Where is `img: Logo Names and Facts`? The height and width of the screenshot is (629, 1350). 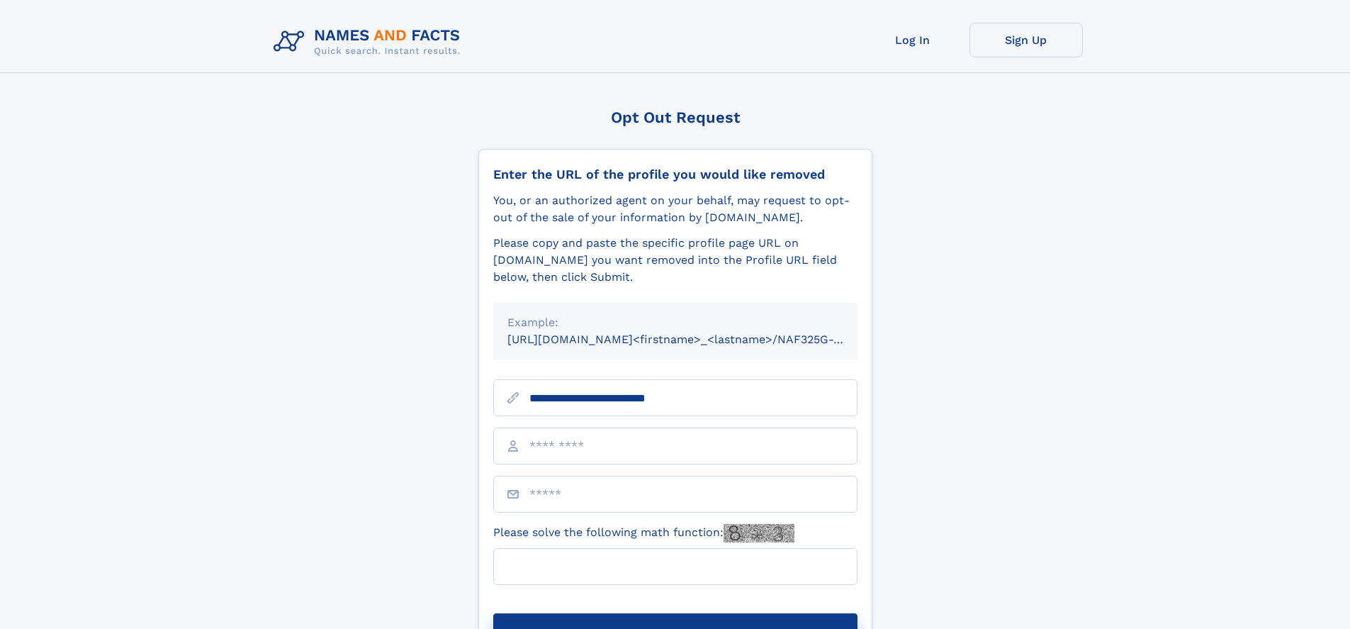
img: Logo Names and Facts is located at coordinates (370, 42).